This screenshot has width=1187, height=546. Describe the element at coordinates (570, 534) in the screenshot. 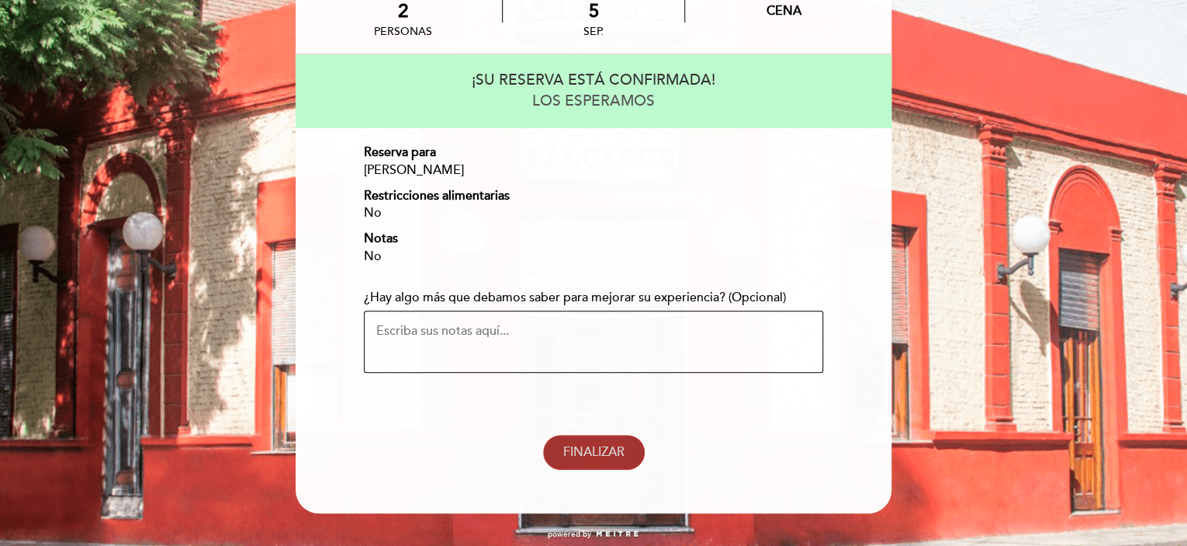

I see `span: powered by` at that location.